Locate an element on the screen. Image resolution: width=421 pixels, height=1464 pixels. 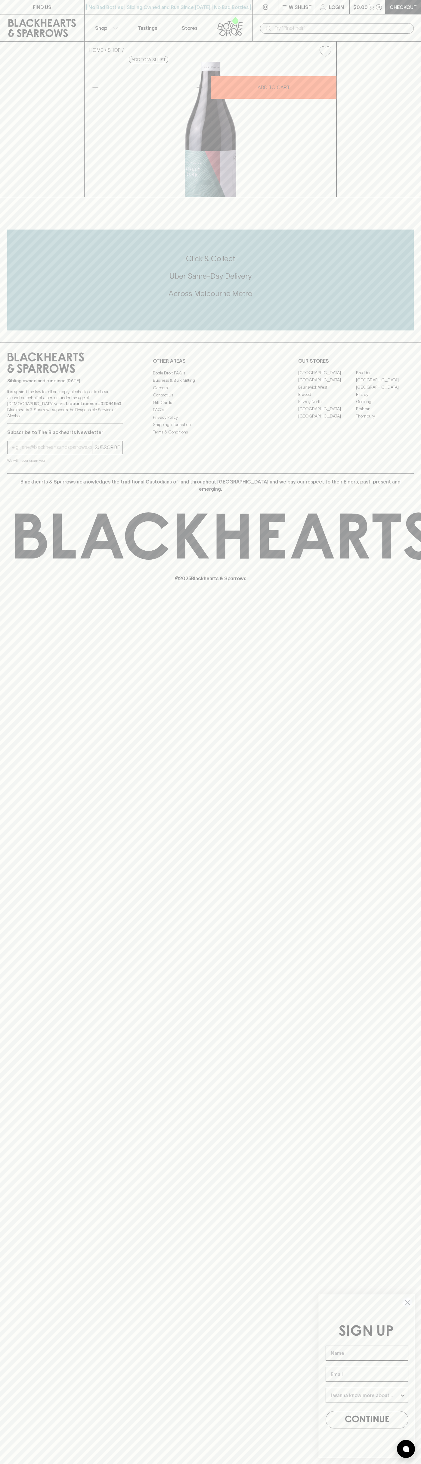
button: Close dialog is located at coordinates (408, 1302).